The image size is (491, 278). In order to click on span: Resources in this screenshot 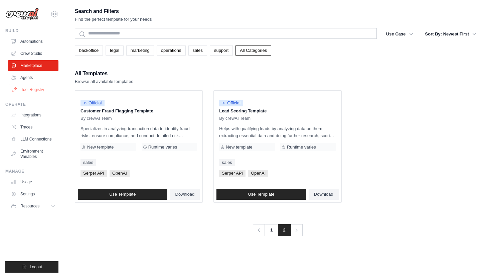, I will do `click(30, 206)`.